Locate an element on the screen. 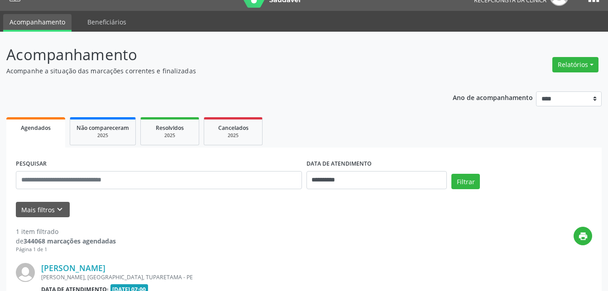 The width and height of the screenshot is (608, 291). button: Mais filtroskeyboard_arrow_down is located at coordinates (43, 210).